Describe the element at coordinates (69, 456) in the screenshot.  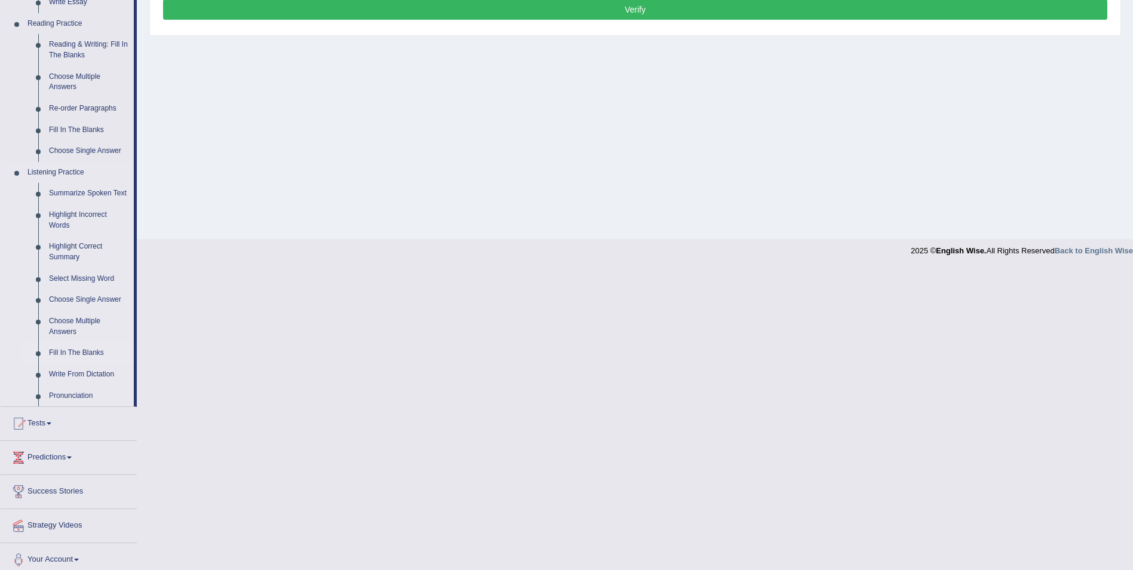
I see `a: Predictions` at that location.